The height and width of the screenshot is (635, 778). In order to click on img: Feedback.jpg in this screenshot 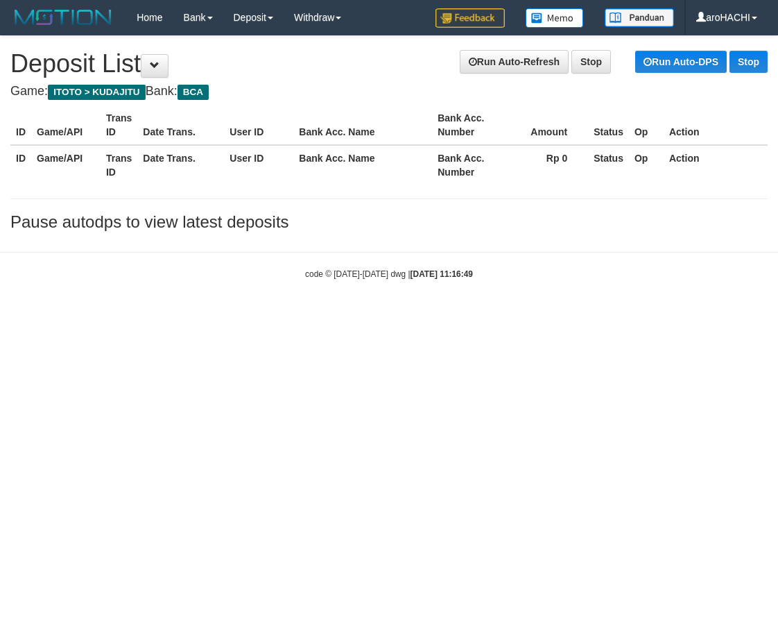, I will do `click(470, 18)`.